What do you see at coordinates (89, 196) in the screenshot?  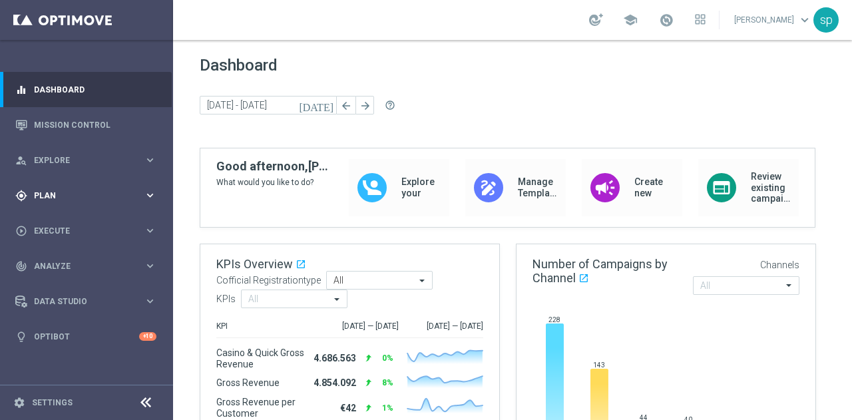 I see `span: Plan` at bounding box center [89, 196].